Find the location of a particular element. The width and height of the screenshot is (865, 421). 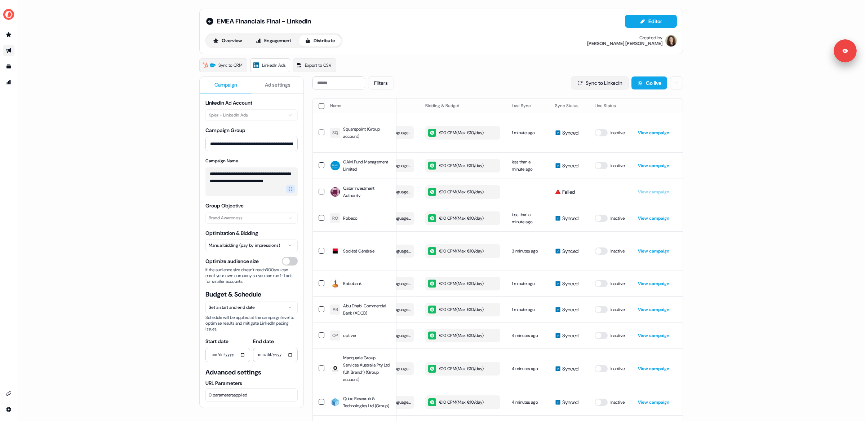

a: Go to templates is located at coordinates (9, 66).